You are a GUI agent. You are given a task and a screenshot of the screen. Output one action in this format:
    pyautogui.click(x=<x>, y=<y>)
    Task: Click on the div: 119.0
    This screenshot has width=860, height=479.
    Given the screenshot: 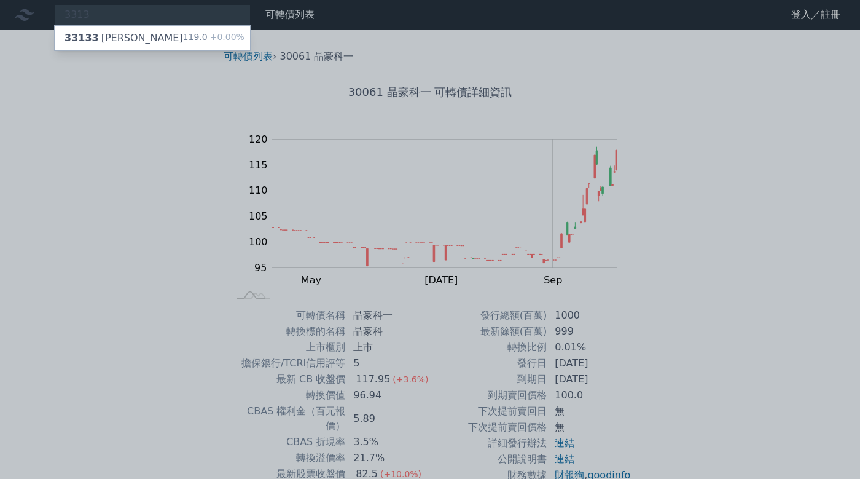 What is the action you would take?
    pyautogui.click(x=214, y=38)
    